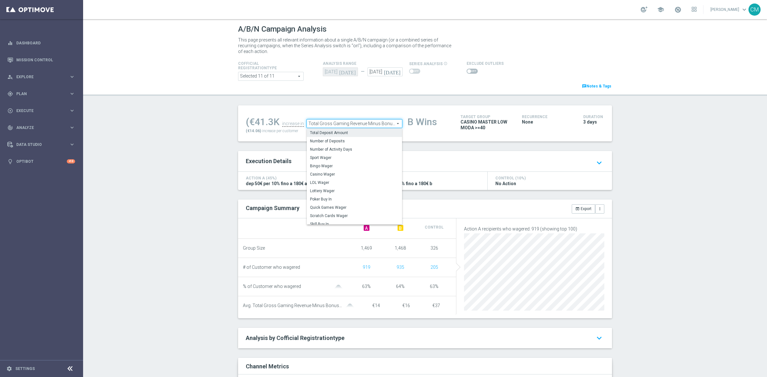 This screenshot has height=377, width=767. Describe the element at coordinates (527, 122) in the screenshot. I see `span: None` at that location.